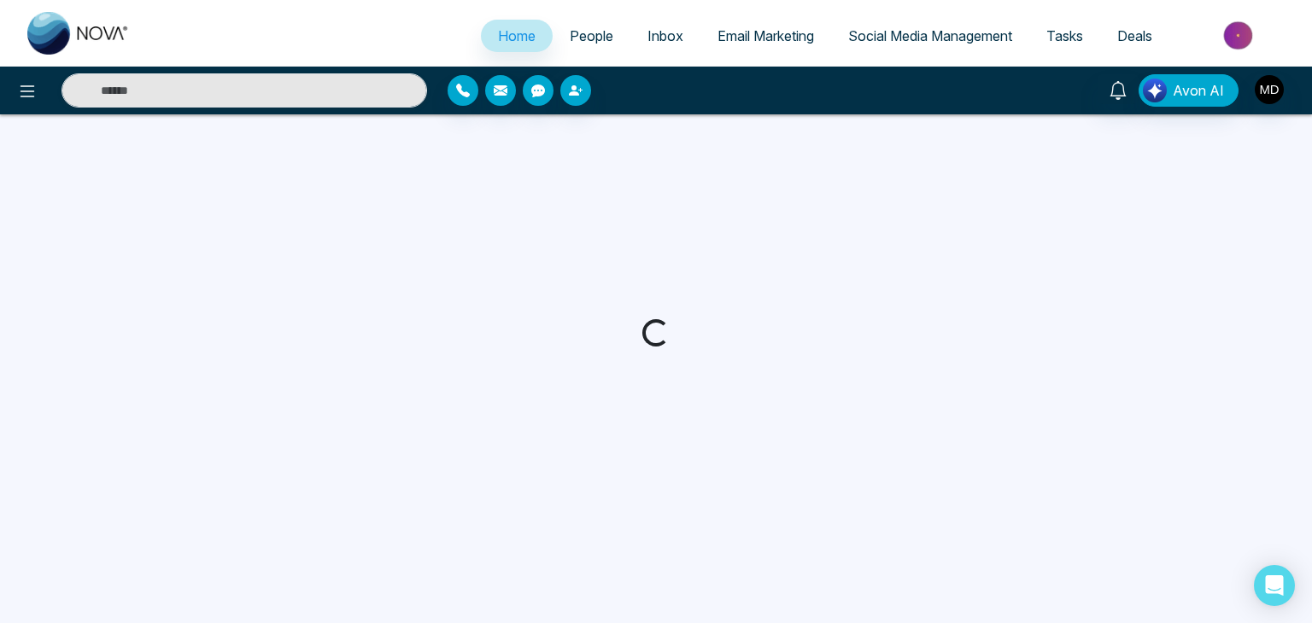 The width and height of the screenshot is (1312, 623). I want to click on span: Tasks, so click(1064, 36).